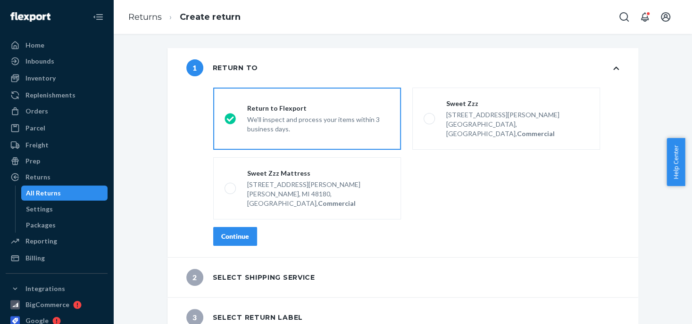 Image resolution: width=692 pixels, height=324 pixels. I want to click on button: Close Navigation, so click(98, 17).